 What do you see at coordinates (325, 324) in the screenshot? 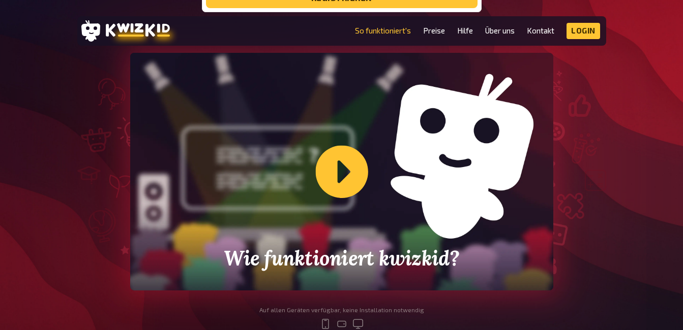
I see `svg: mobile` at bounding box center [325, 324].